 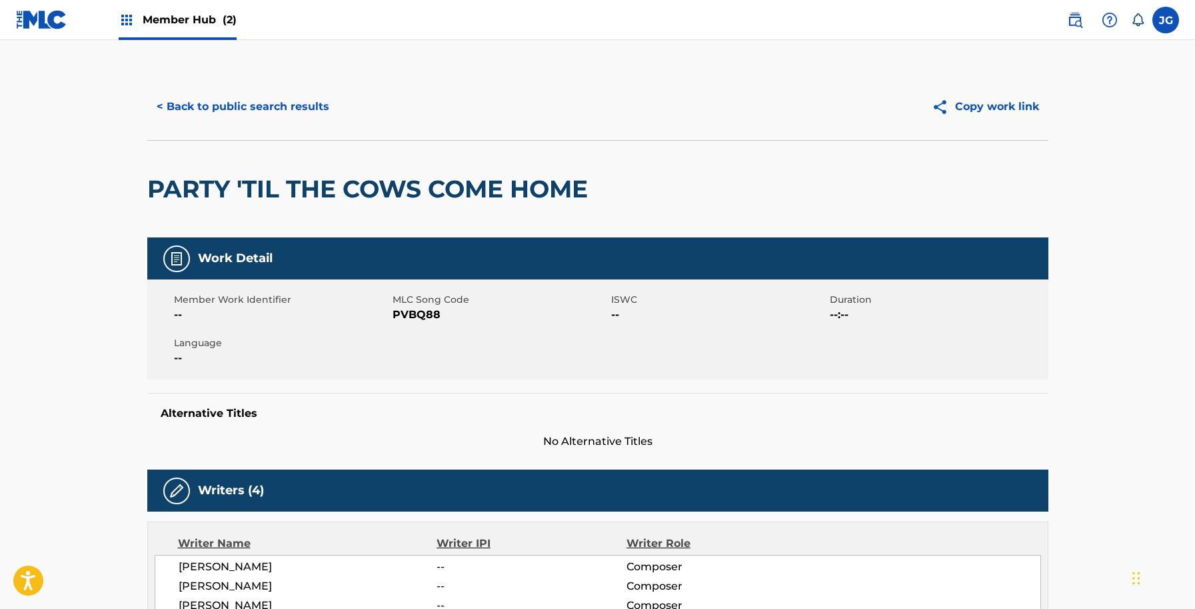 I want to click on img: MLC Logo, so click(x=41, y=19).